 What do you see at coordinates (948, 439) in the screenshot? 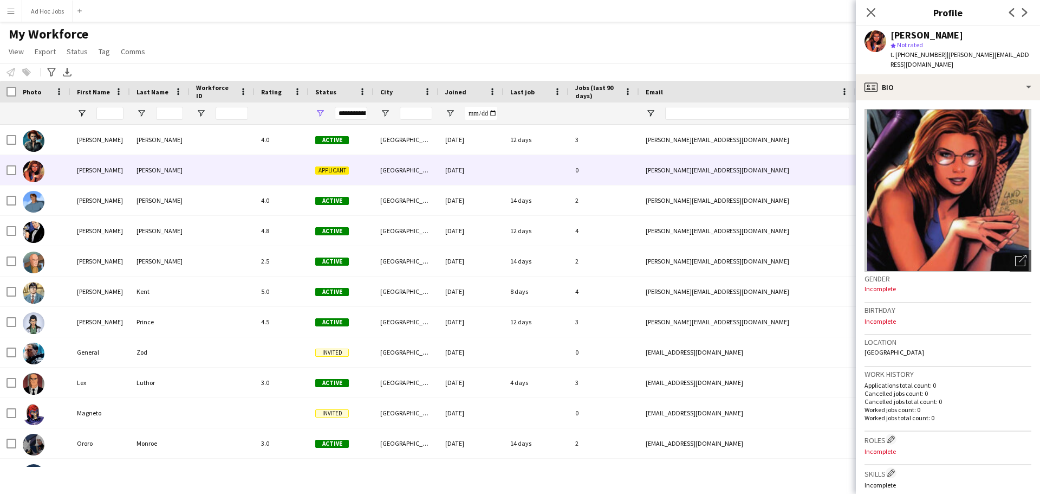
I see `h3: Roles` at bounding box center [948, 439].